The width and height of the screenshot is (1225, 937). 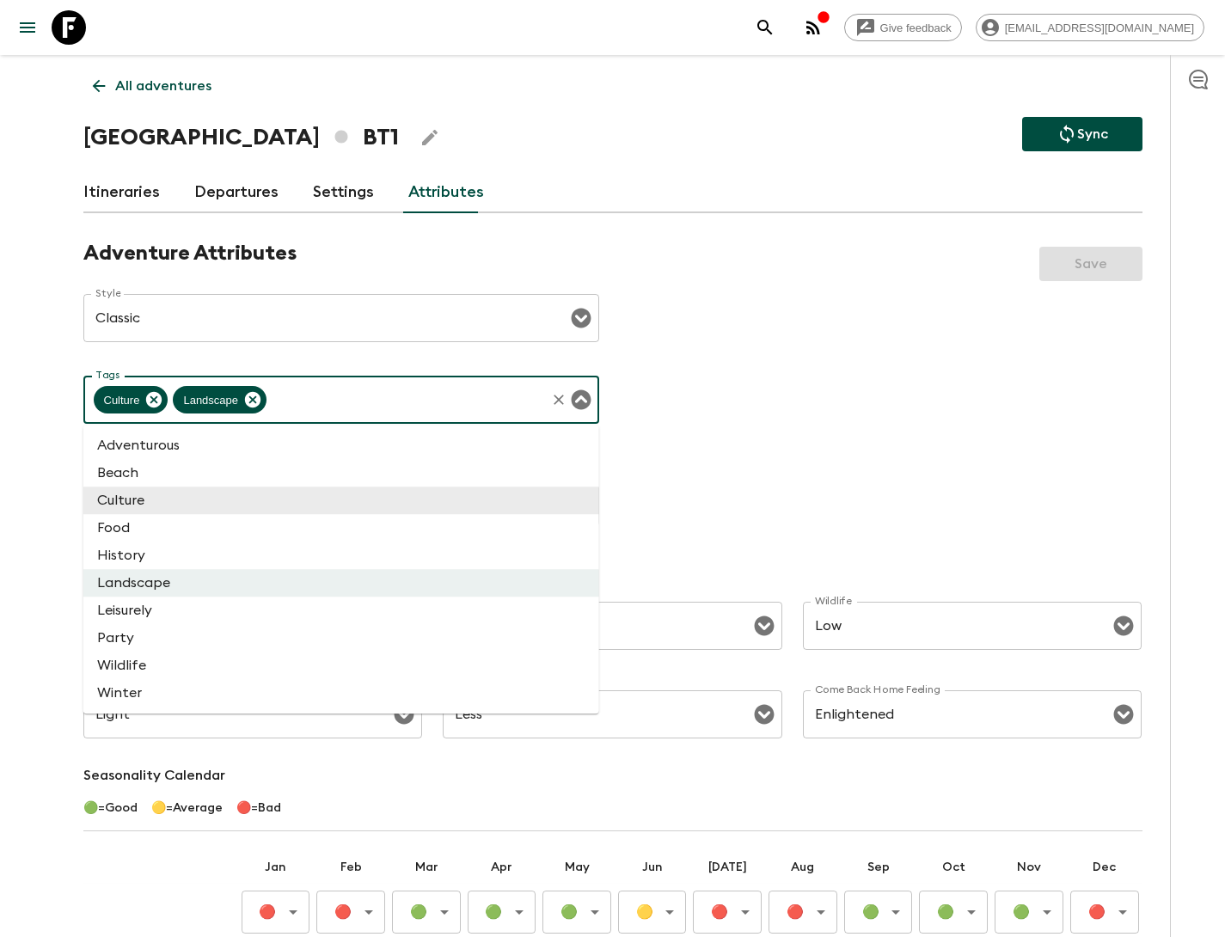 What do you see at coordinates (833, 601) in the screenshot?
I see `label: Wildlife` at bounding box center [833, 601].